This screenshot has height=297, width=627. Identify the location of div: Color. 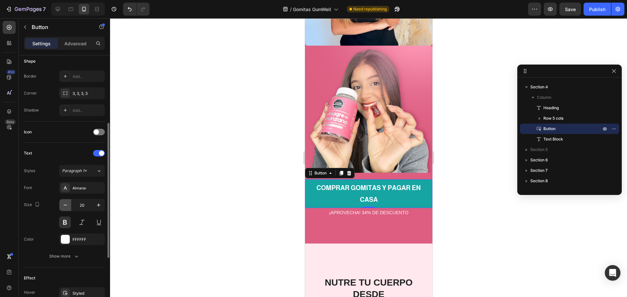
(29, 240).